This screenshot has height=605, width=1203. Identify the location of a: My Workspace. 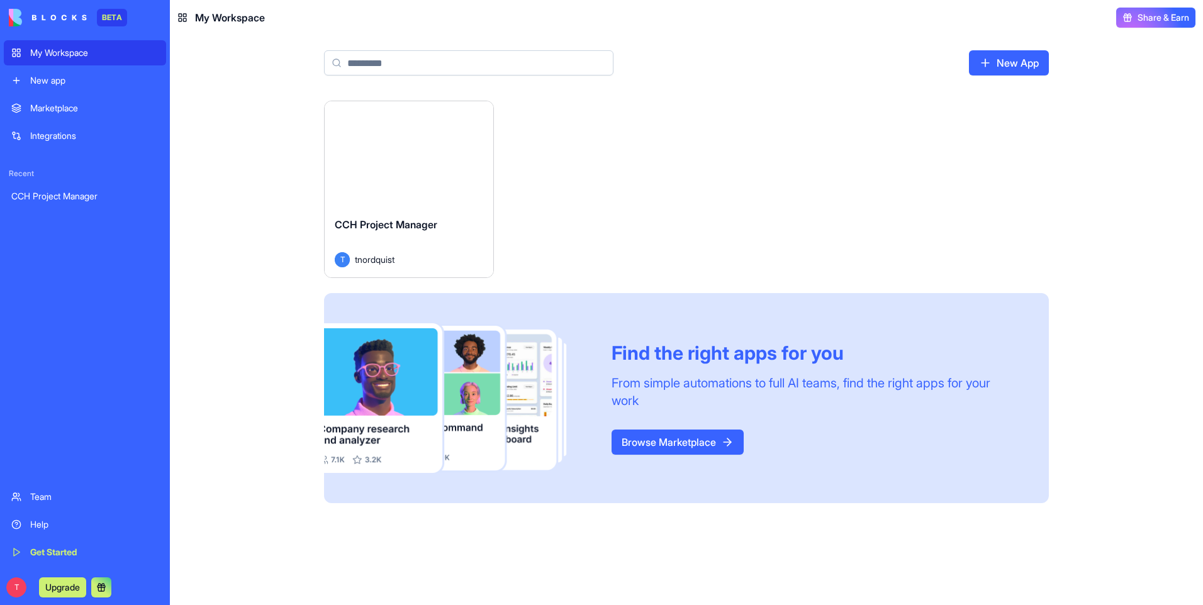
(85, 53).